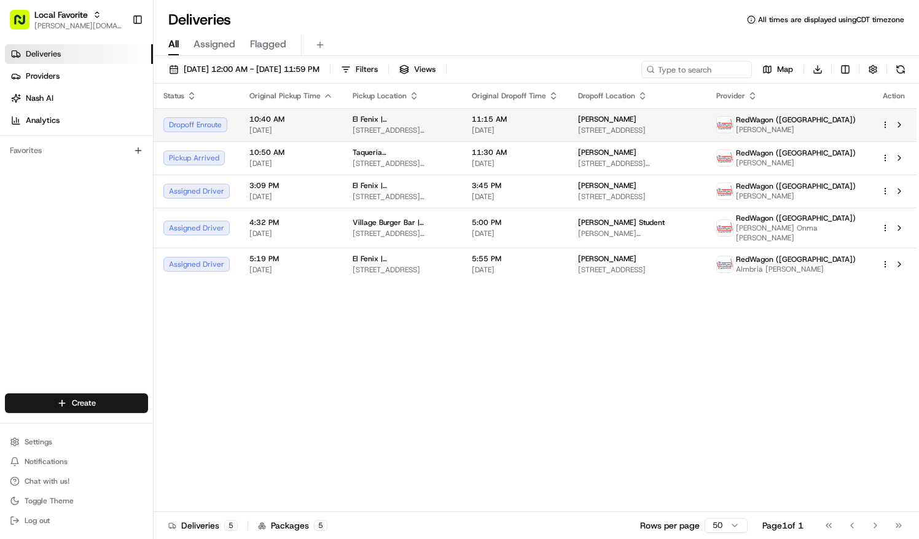 The width and height of the screenshot is (919, 539). What do you see at coordinates (291, 152) in the screenshot?
I see `span: 10:50 AM` at bounding box center [291, 152].